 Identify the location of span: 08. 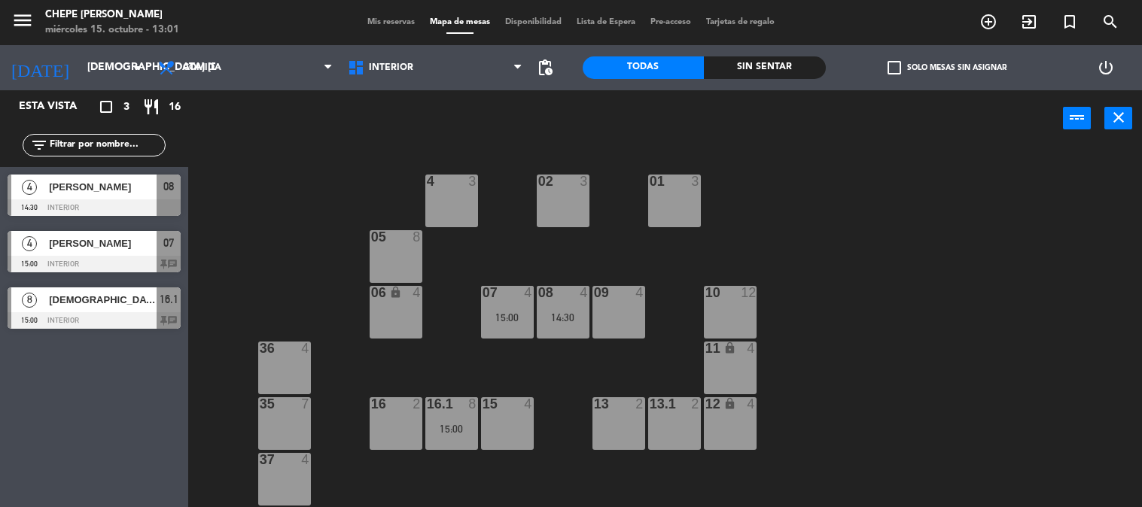
(169, 187).